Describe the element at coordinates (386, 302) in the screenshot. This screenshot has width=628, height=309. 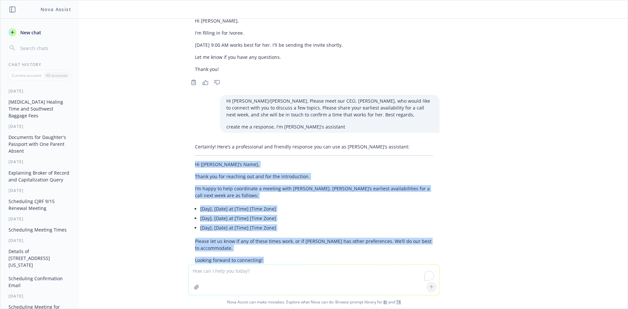
I see `a: BI` at that location.